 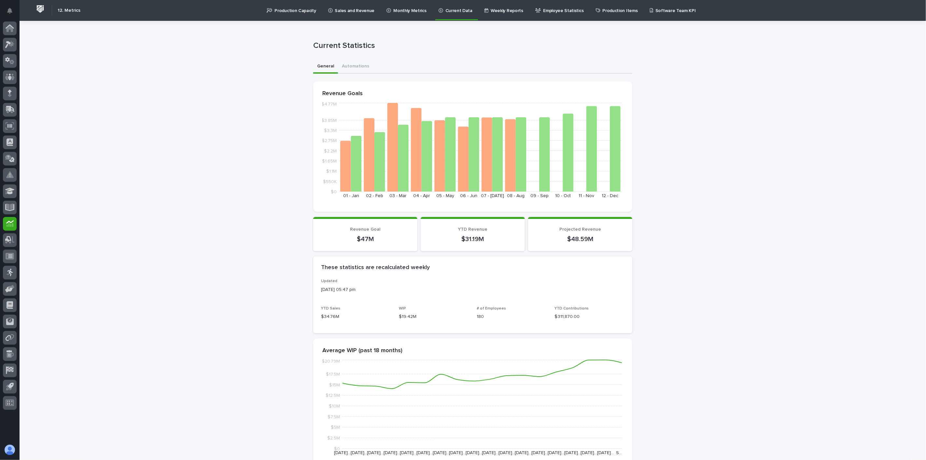 What do you see at coordinates (563, 196) in the screenshot?
I see `text: 10 - Oct` at bounding box center [563, 196].